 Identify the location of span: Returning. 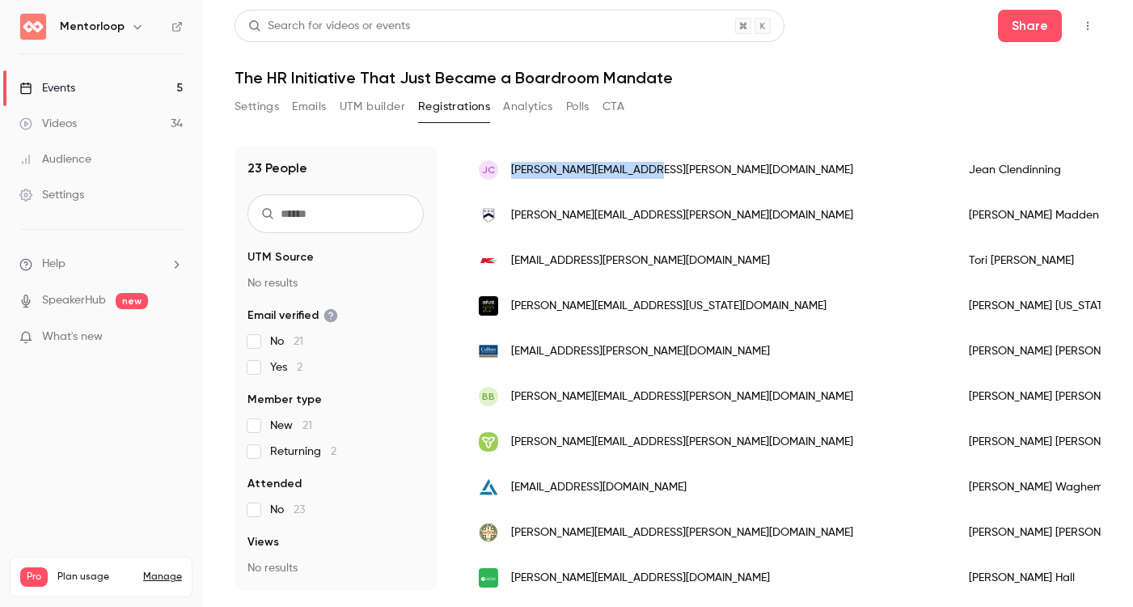
(303, 451).